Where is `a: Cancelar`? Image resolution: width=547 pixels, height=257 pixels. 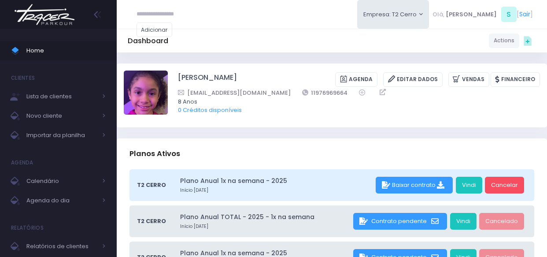
a: Cancelar is located at coordinates (504, 185).